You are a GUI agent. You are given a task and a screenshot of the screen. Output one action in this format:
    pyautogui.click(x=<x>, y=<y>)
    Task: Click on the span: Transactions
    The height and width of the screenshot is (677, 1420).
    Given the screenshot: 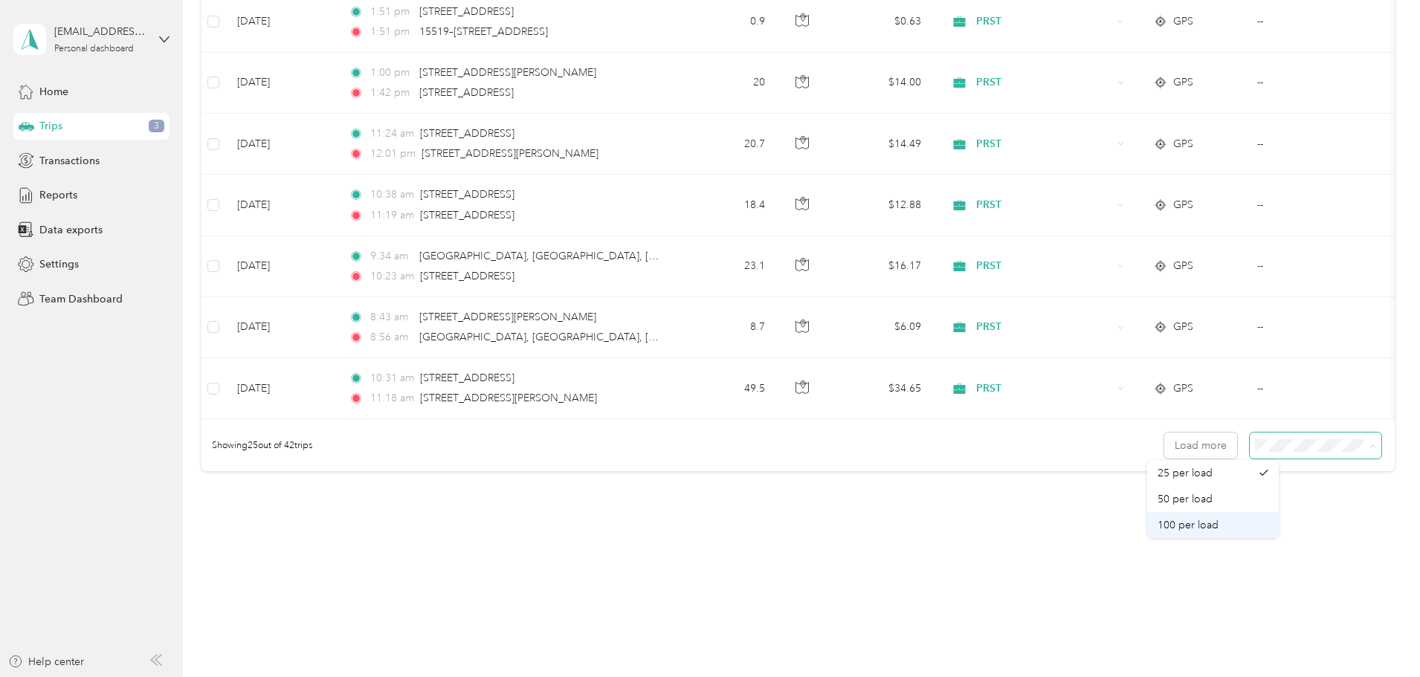 What is the action you would take?
    pyautogui.click(x=69, y=161)
    